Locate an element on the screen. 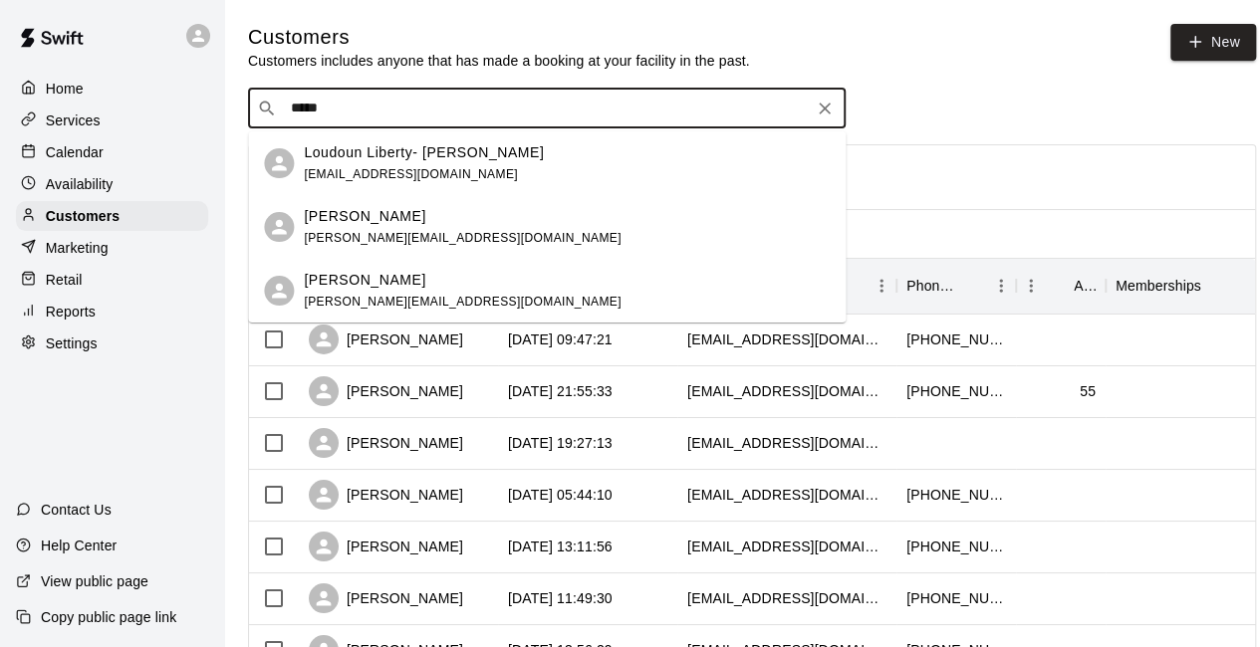 The width and height of the screenshot is (1260, 647). a: Retail is located at coordinates (112, 280).